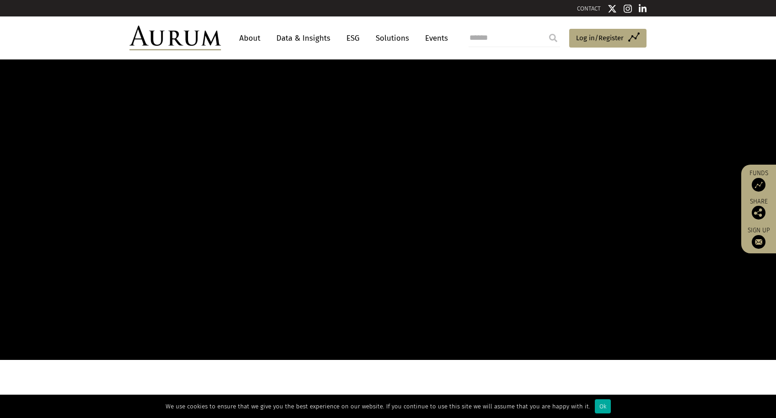 Image resolution: width=776 pixels, height=418 pixels. What do you see at coordinates (353, 38) in the screenshot?
I see `a: ESG` at bounding box center [353, 38].